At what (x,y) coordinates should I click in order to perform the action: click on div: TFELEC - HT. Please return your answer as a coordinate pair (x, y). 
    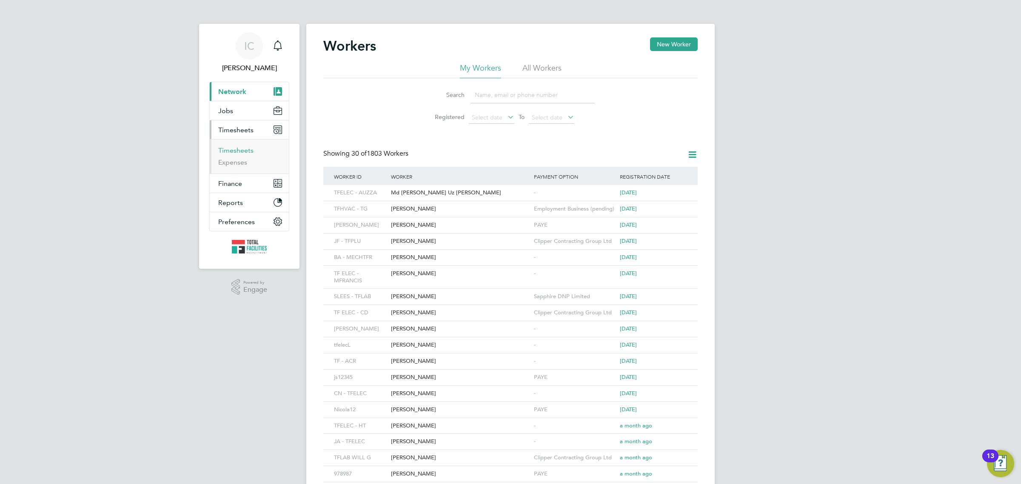
    Looking at the image, I should click on (360, 426).